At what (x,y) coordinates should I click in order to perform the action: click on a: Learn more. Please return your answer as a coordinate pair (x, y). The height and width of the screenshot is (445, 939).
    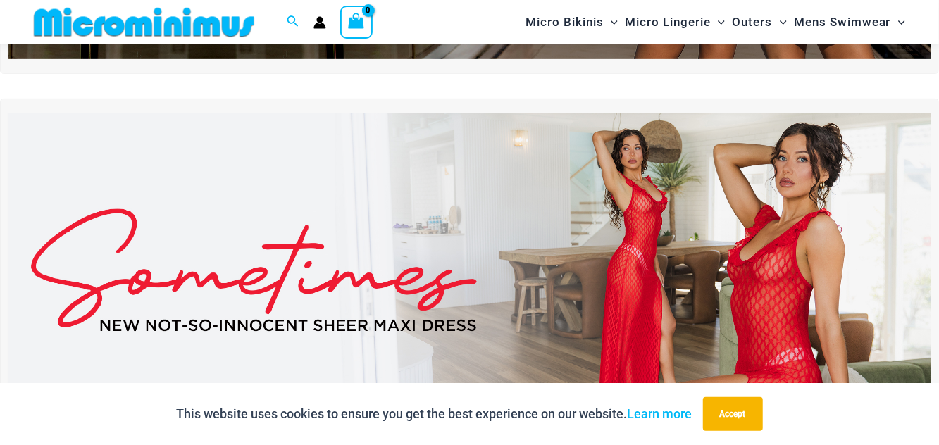
    Looking at the image, I should click on (660, 414).